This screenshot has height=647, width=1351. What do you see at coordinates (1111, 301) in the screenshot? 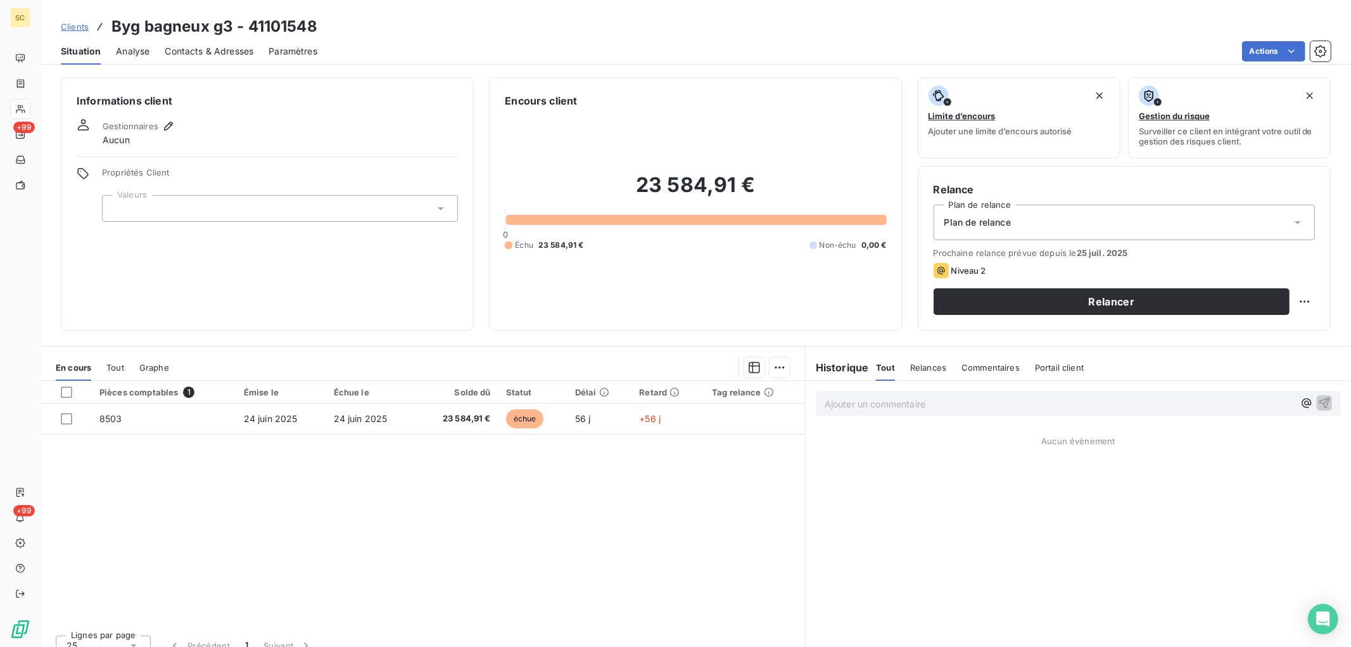
I see `button: Relancer` at bounding box center [1111, 301].